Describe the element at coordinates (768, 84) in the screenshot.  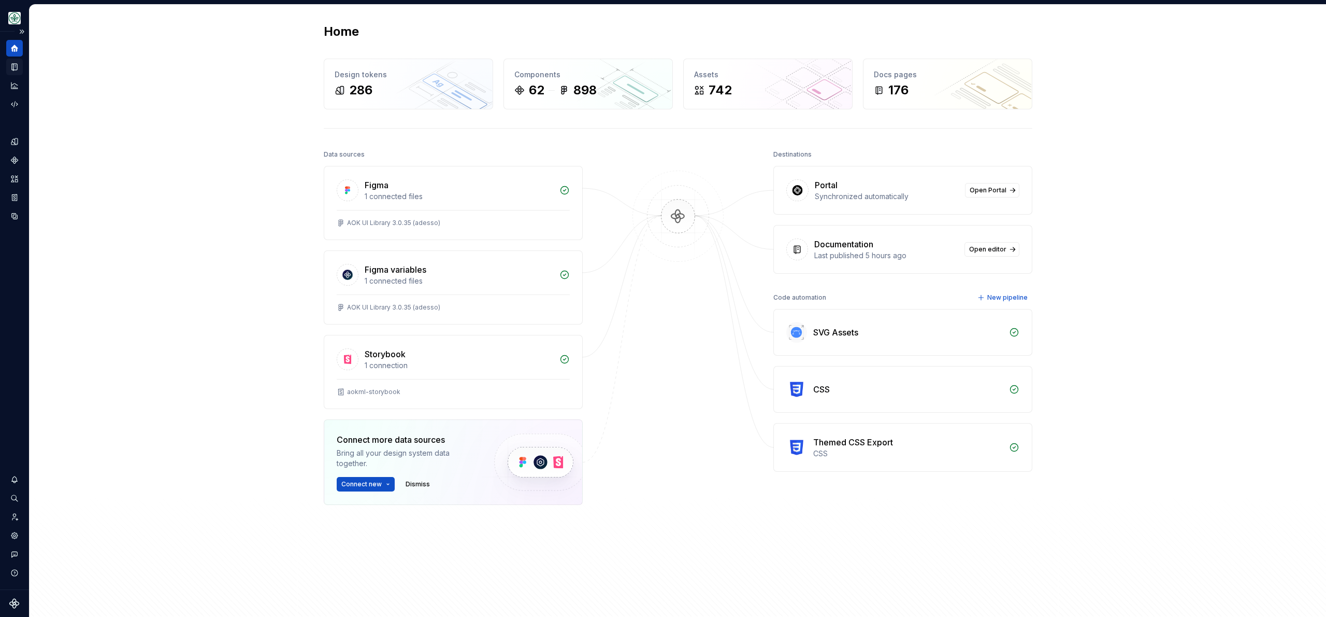
I see `a: Assets742` at that location.